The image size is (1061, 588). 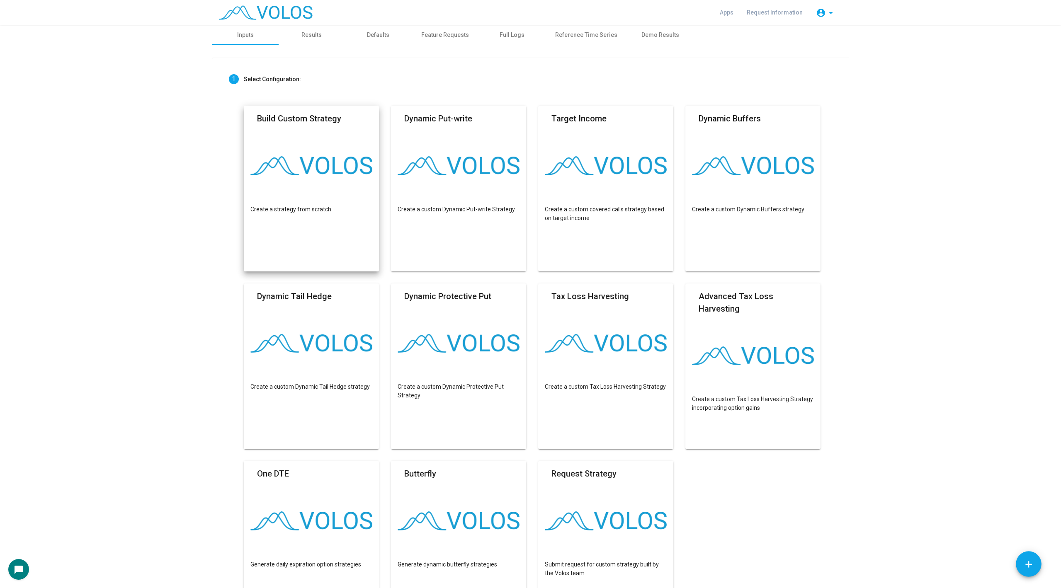 What do you see at coordinates (831, 13) in the screenshot?
I see `mat-icon: arrow_drop_down` at bounding box center [831, 13].